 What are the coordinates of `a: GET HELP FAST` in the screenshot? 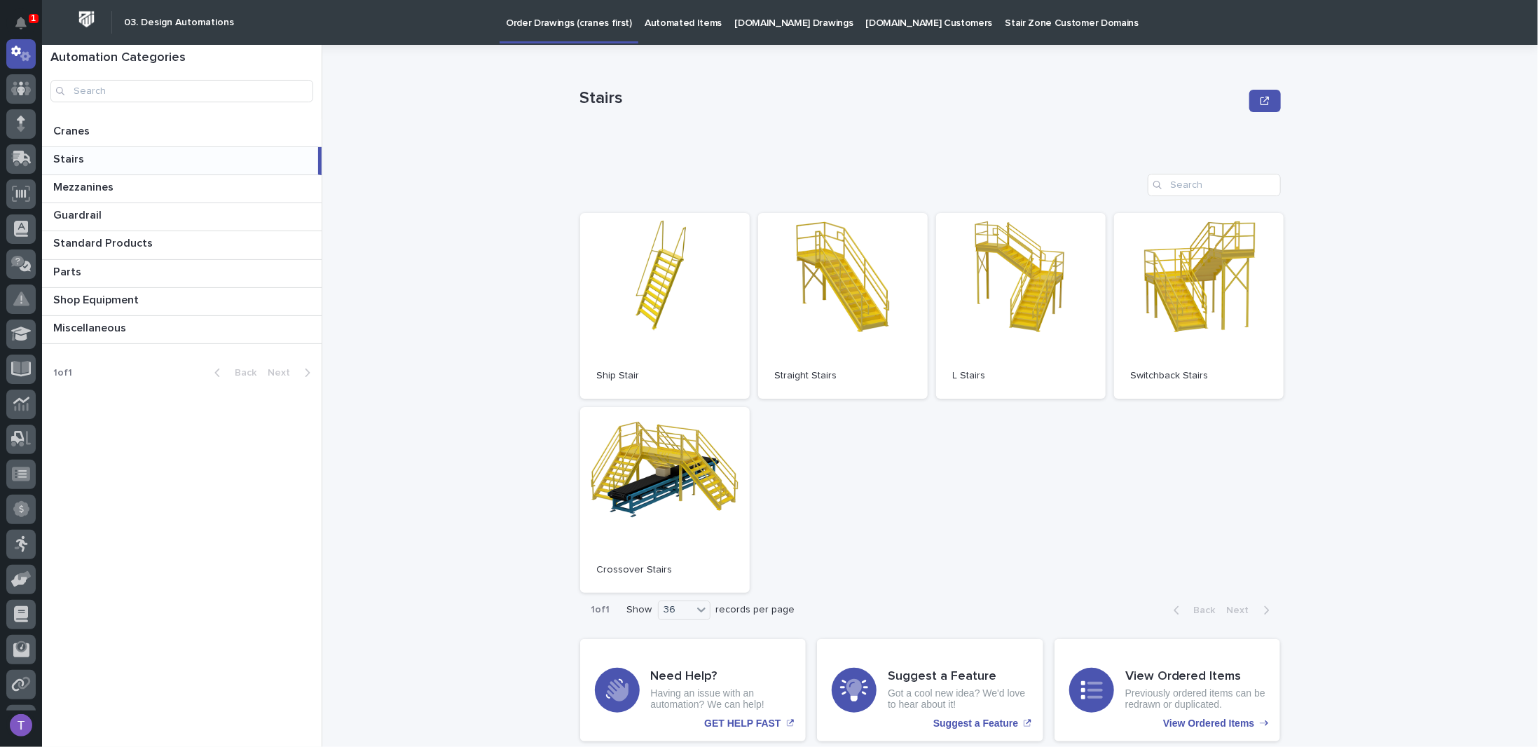 It's located at (693, 690).